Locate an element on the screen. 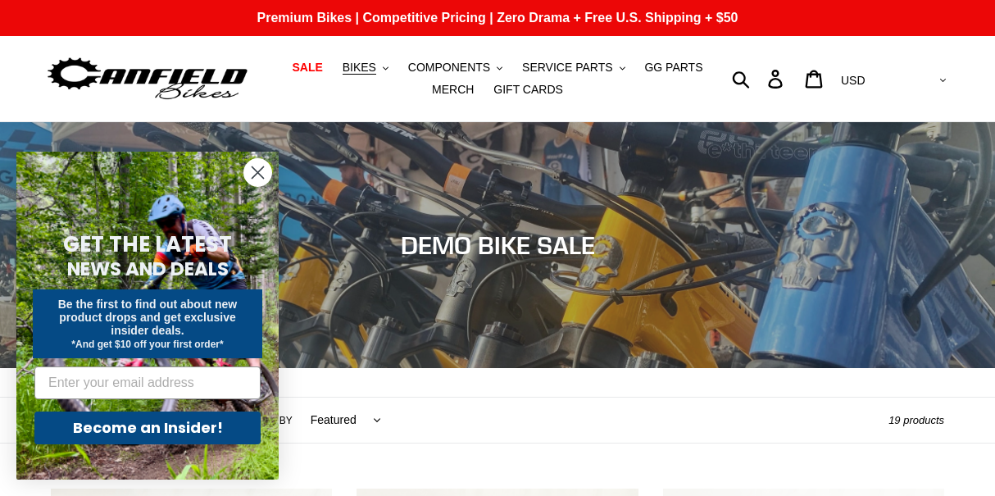 The height and width of the screenshot is (496, 995). button: Become an Insider! is located at coordinates (148, 428).